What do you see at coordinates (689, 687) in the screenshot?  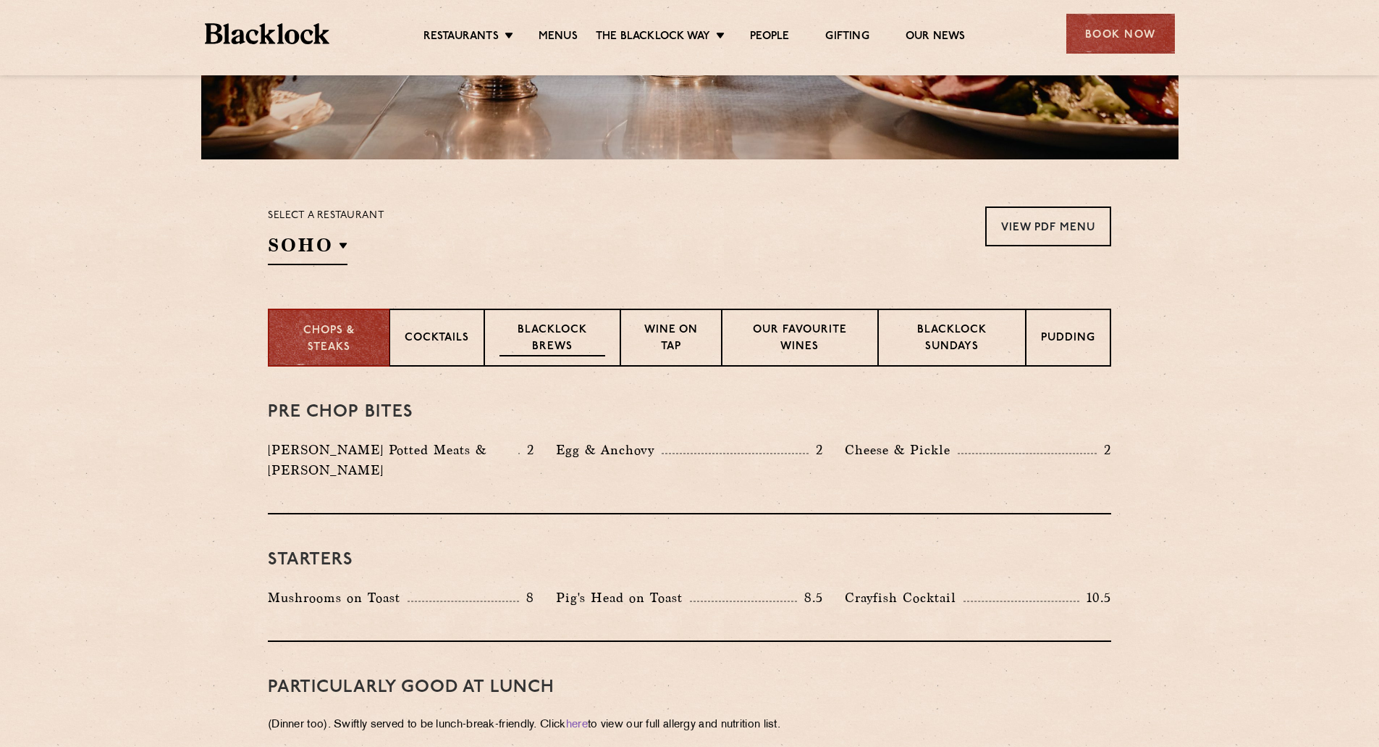 I see `h3: PARTICULARLY GOOD AT LUNCH` at bounding box center [689, 687].